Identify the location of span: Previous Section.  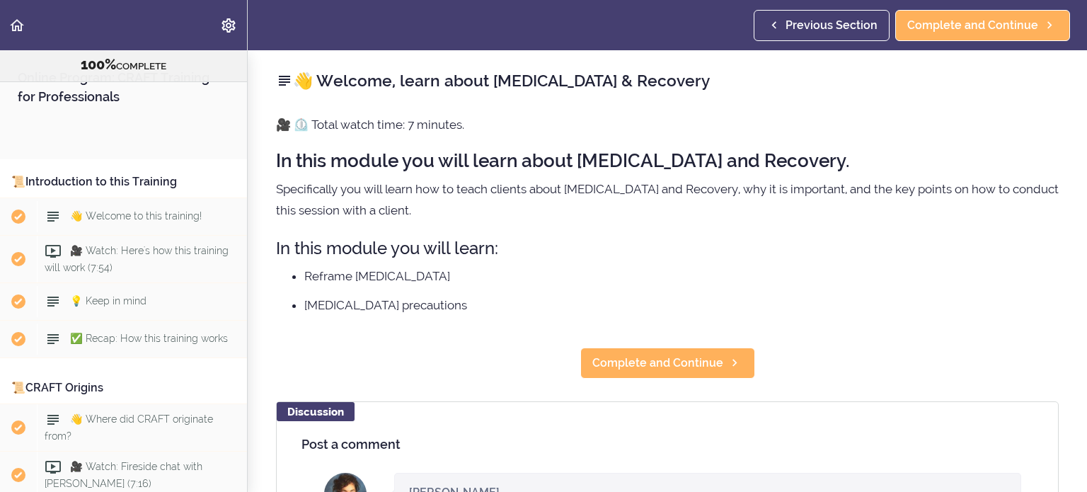
(832, 25).